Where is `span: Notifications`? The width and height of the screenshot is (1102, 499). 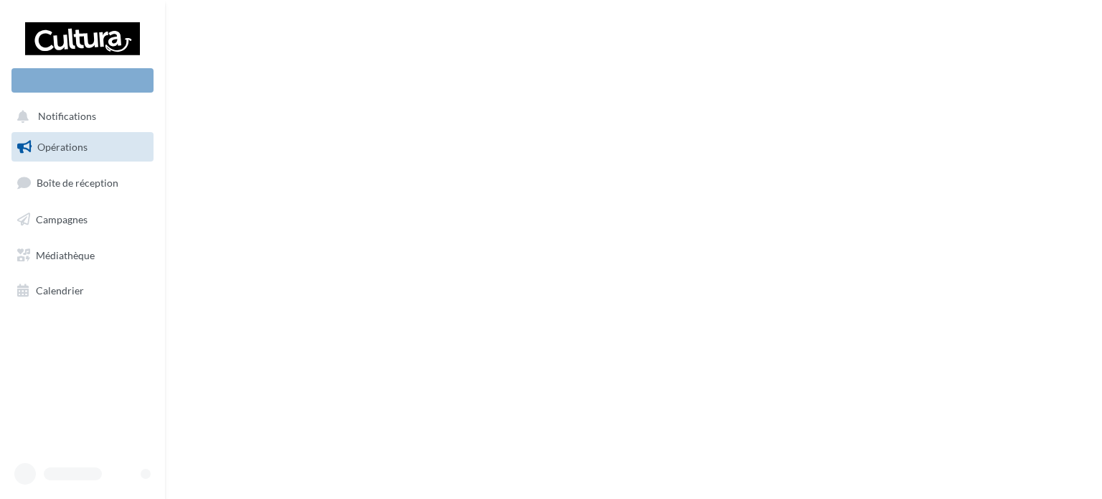 span: Notifications is located at coordinates (67, 116).